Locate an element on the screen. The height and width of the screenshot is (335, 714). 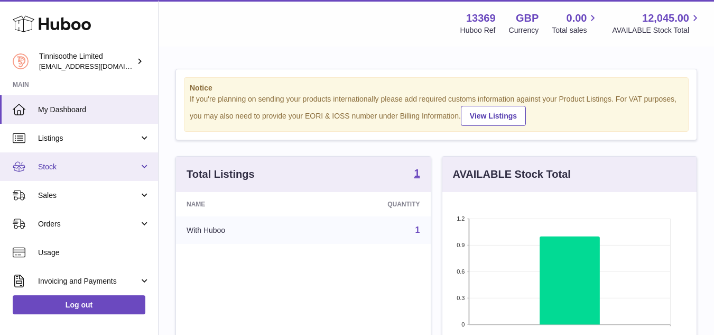
span: Invoicing and Payments is located at coordinates (88, 281).